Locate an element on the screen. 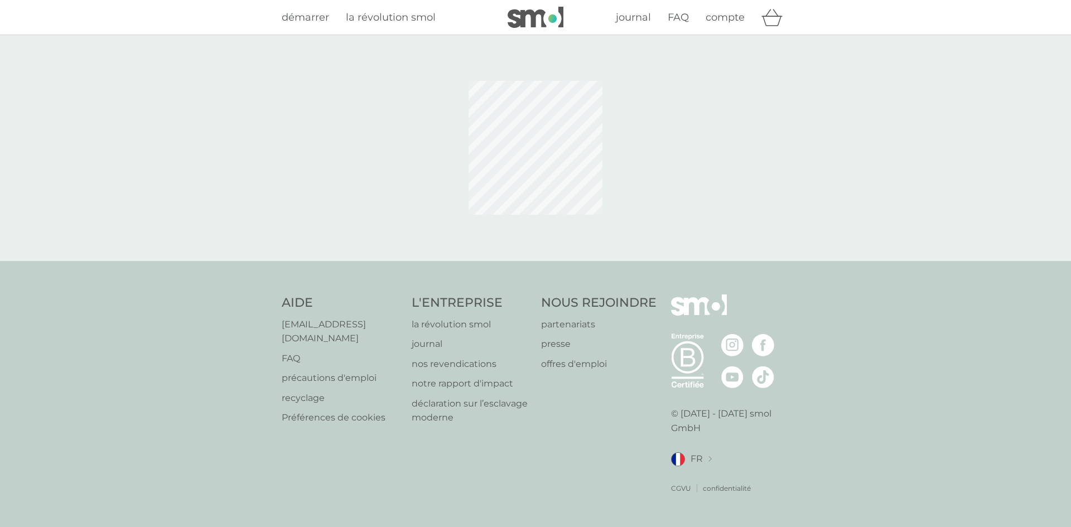 The width and height of the screenshot is (1071, 527). span: la révolution smol is located at coordinates (390, 17).